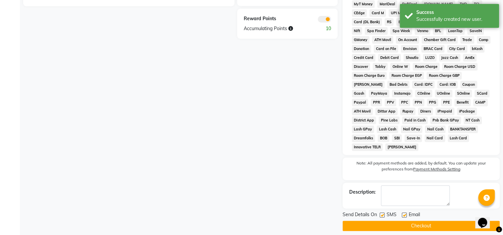 Image resolution: width=503 pixels, height=235 pixels. What do you see at coordinates (367, 22) in the screenshot?
I see `span: Card (DL Bank)` at bounding box center [367, 22].